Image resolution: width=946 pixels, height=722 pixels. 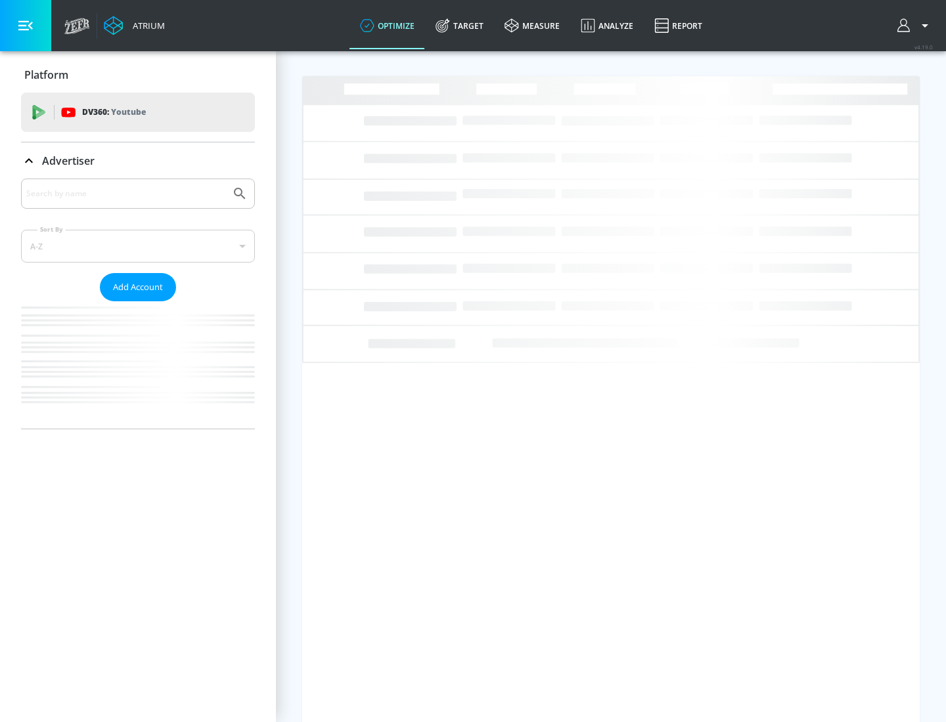 I want to click on div: A-Z, so click(x=138, y=246).